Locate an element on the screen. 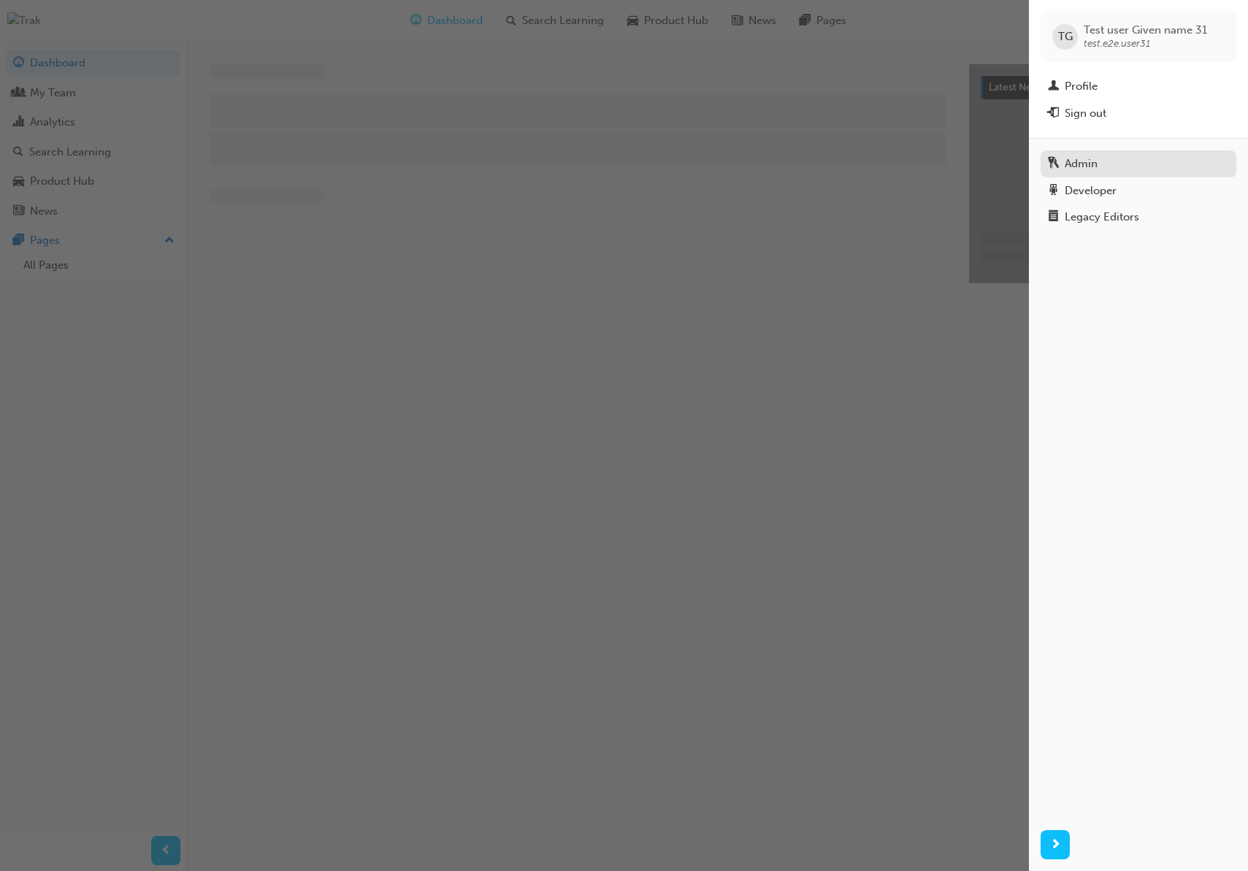 Image resolution: width=1248 pixels, height=871 pixels. div: Legacy Editors is located at coordinates (1102, 217).